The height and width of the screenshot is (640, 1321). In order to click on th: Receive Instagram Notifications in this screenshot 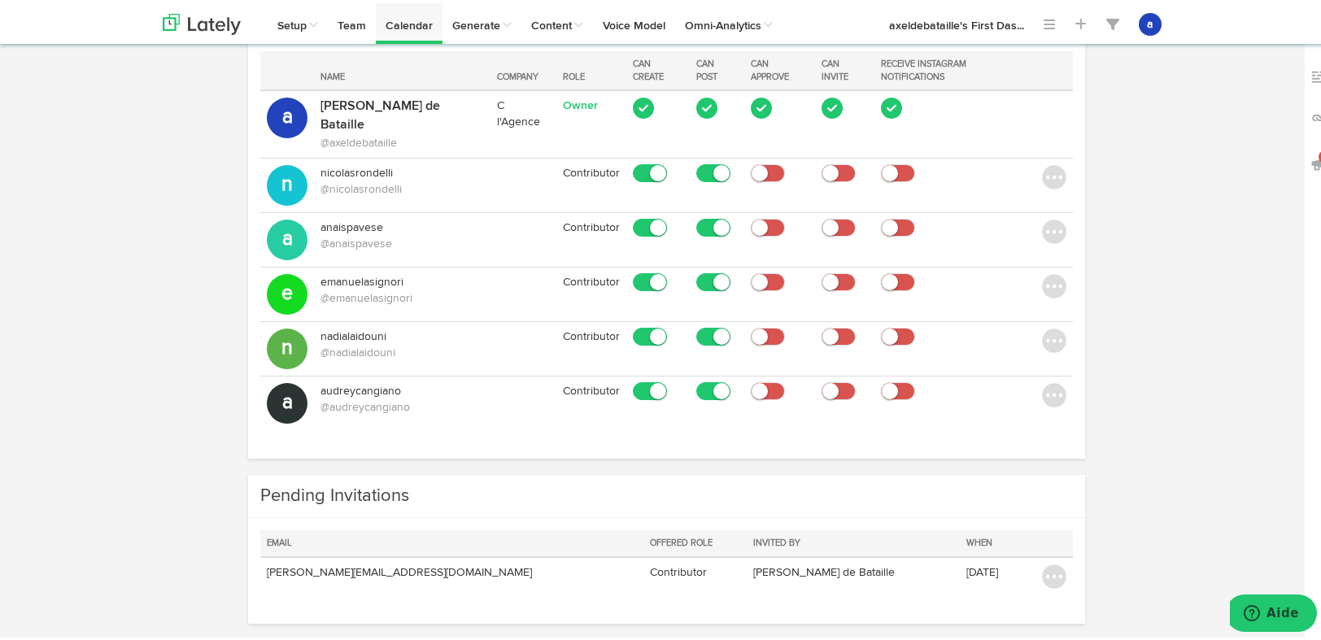, I will do `click(954, 68)`.